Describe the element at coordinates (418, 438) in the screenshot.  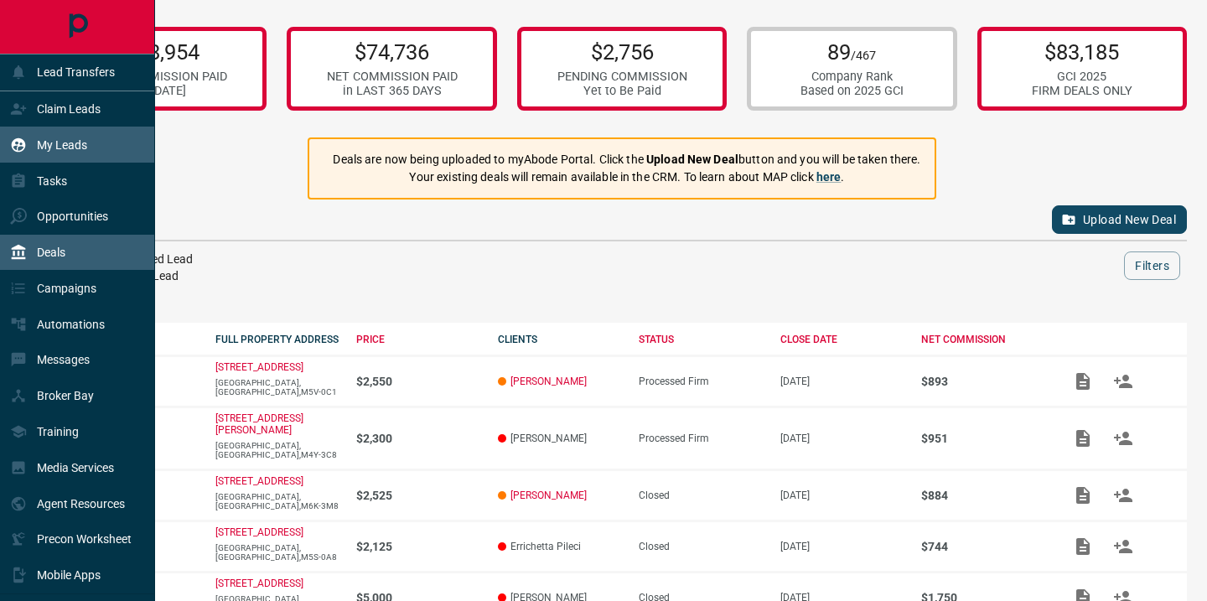
I see `p: $2,300` at that location.